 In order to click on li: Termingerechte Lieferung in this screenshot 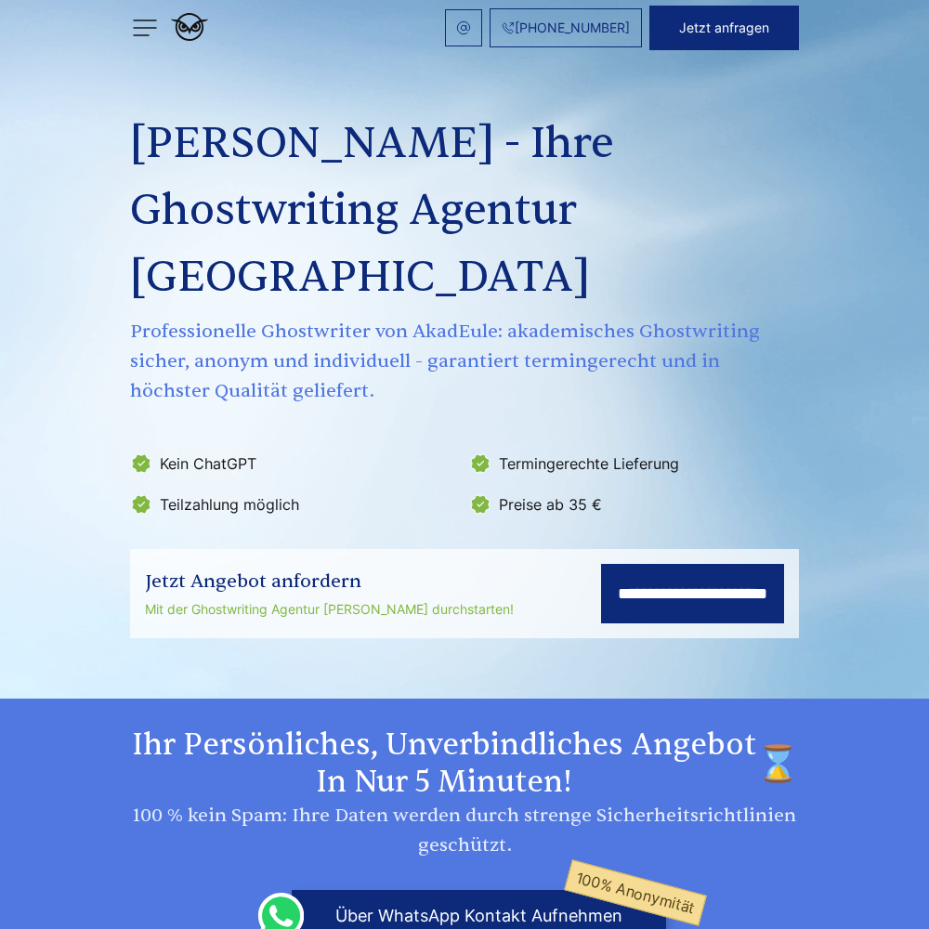, I will do `click(633, 464)`.